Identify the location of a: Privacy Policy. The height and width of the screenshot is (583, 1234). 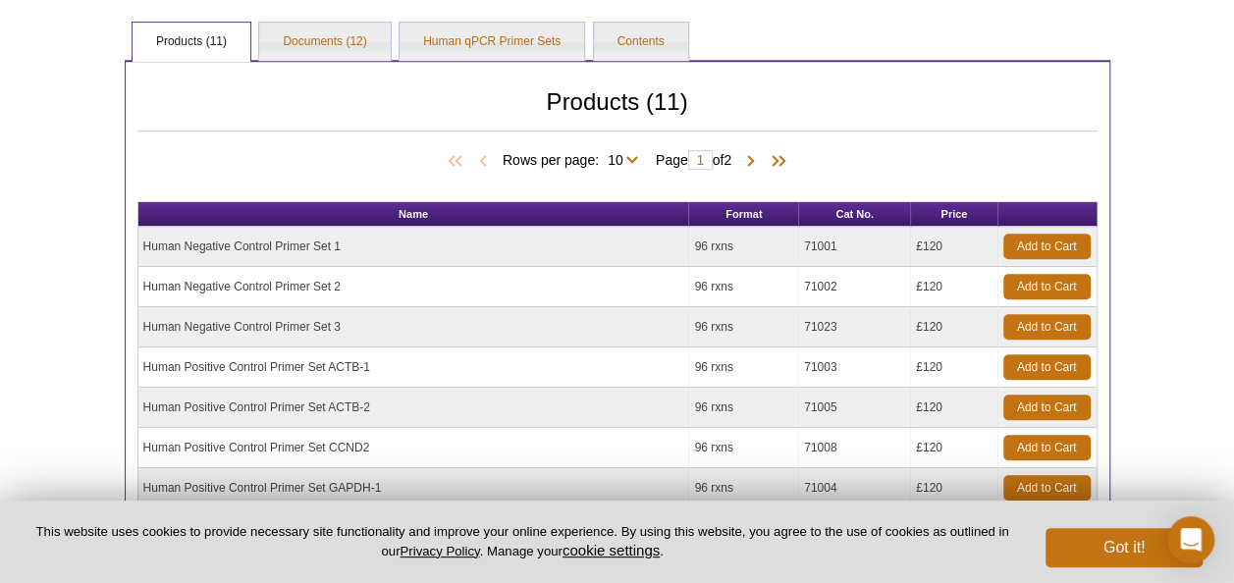
(439, 551).